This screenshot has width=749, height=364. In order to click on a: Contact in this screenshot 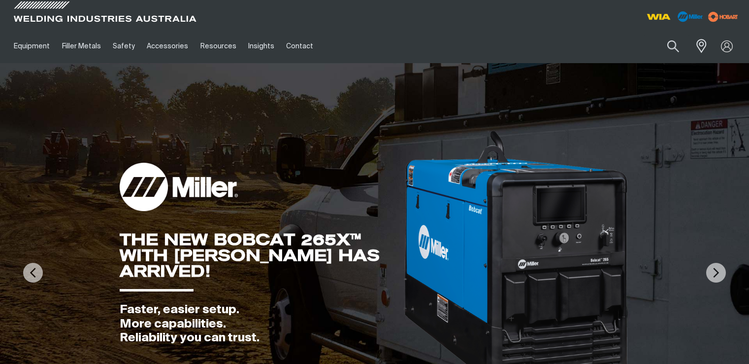, I will do `click(300, 46)`.